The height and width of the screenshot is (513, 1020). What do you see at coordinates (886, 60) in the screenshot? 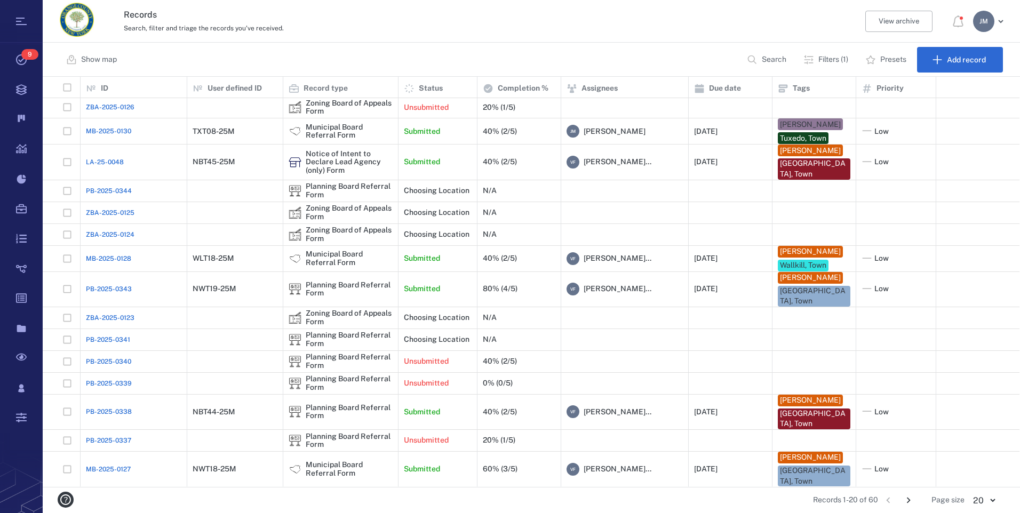
I see `button: Presets` at bounding box center [886, 60].